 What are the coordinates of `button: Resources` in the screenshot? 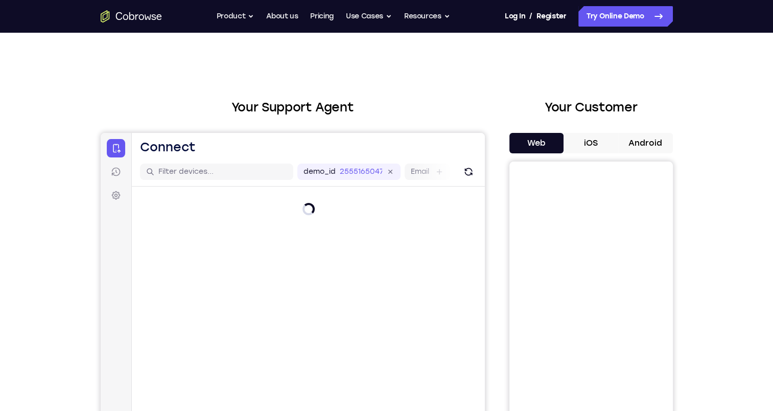 It's located at (427, 16).